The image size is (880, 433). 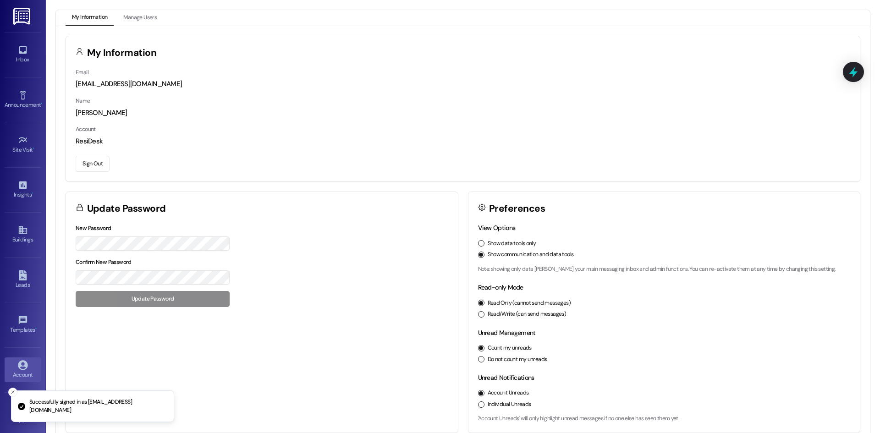 What do you see at coordinates (517, 208) in the screenshot?
I see `h3: Preferences` at bounding box center [517, 208].